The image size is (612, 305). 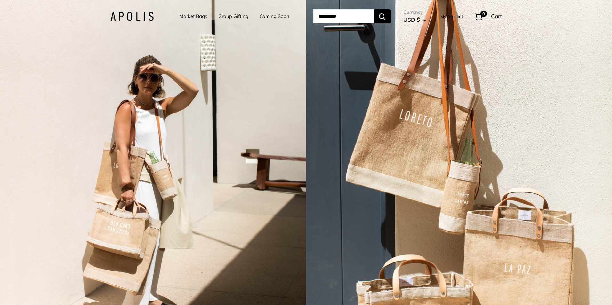 I want to click on a: My Account, so click(x=451, y=16).